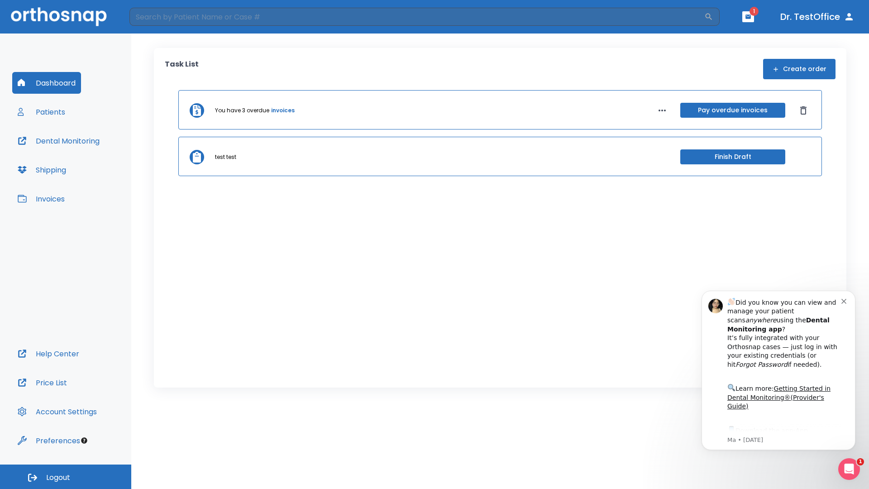 The height and width of the screenshot is (489, 869). Describe the element at coordinates (817, 17) in the screenshot. I see `button: Dr. TestOffice` at that location.